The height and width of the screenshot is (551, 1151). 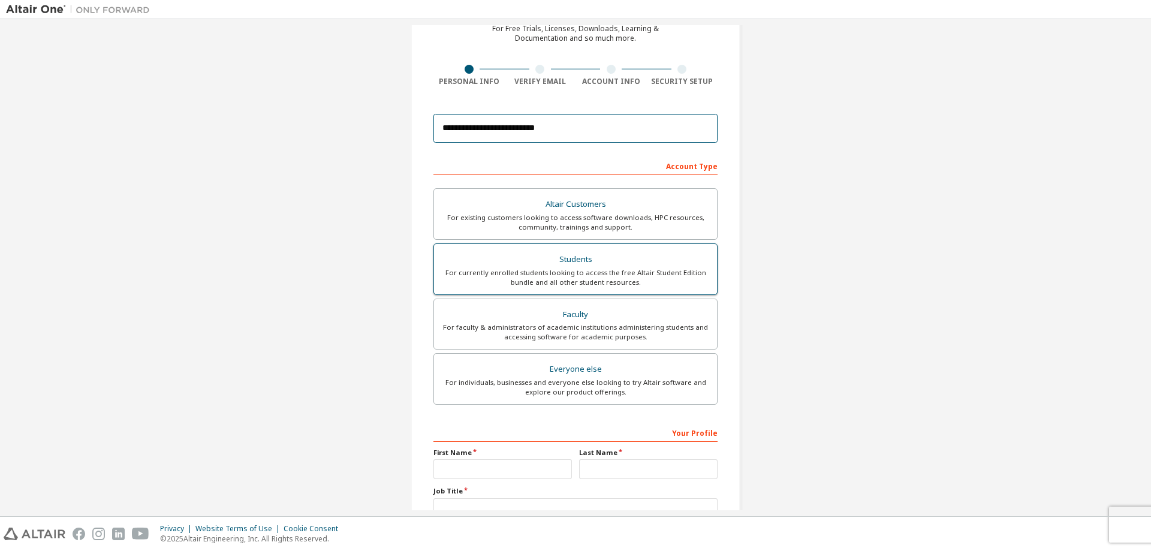 What do you see at coordinates (34, 533) in the screenshot?
I see `img: altair_logo.svg` at bounding box center [34, 533].